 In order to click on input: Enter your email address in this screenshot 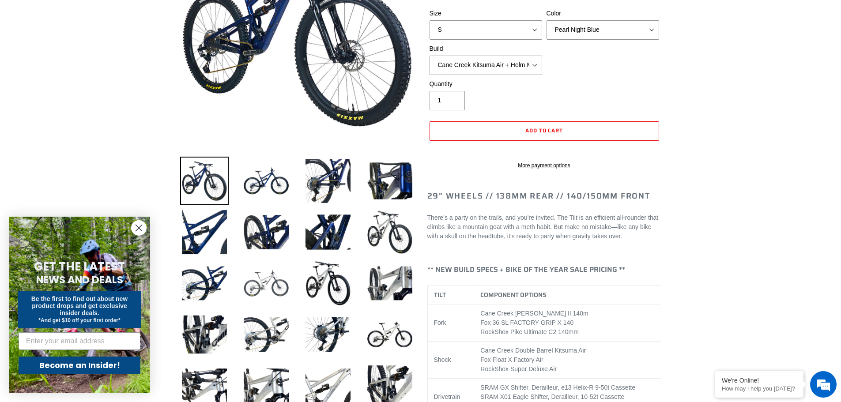, I will do `click(79, 341)`.